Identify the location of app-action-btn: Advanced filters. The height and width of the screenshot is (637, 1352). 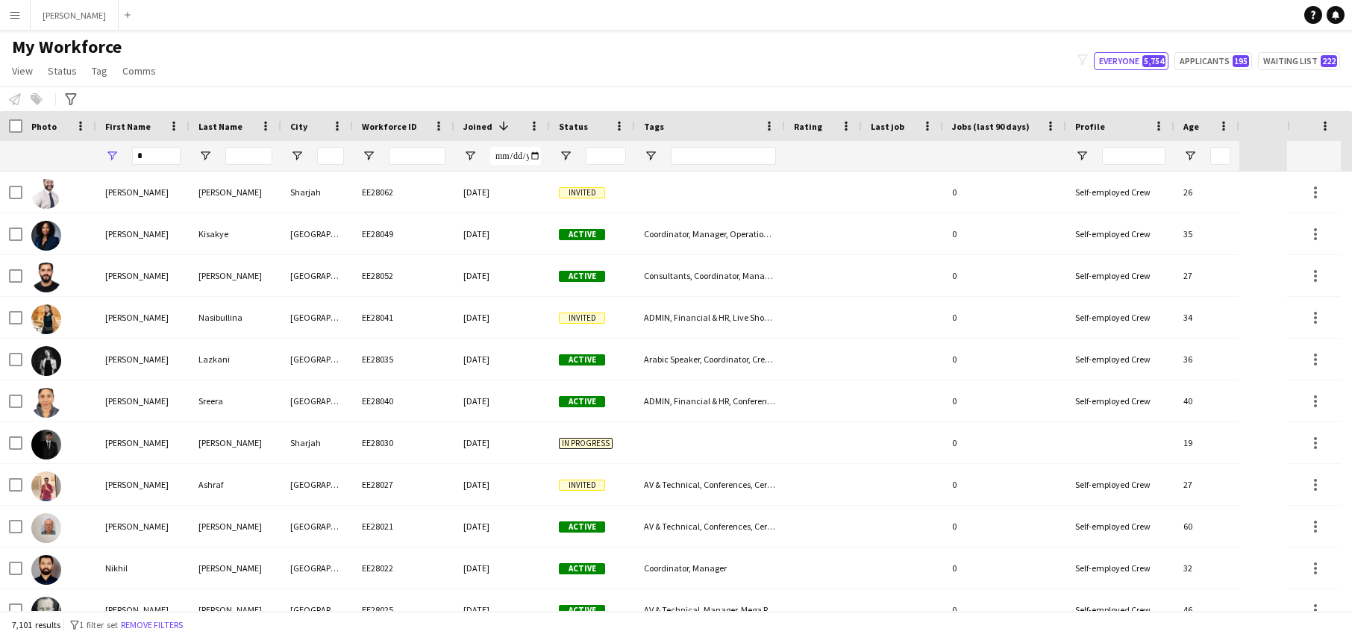
(71, 99).